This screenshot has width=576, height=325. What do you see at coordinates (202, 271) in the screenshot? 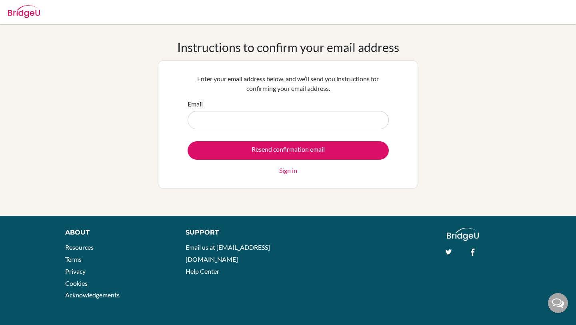
I see `a: Help Center` at bounding box center [202, 271].